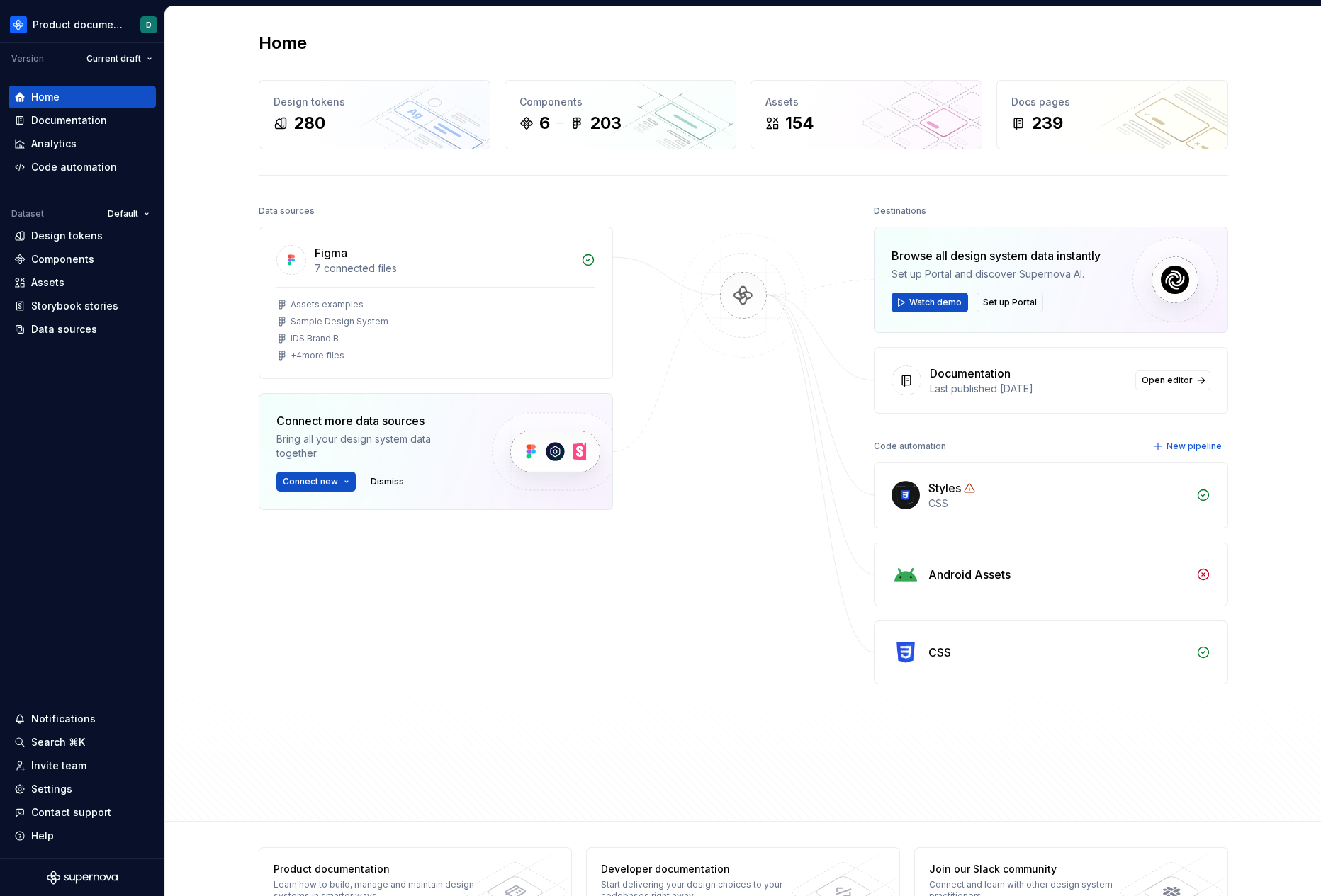 The image size is (1321, 896). Describe the element at coordinates (318, 355) in the screenshot. I see `div: + 4 more files` at that location.